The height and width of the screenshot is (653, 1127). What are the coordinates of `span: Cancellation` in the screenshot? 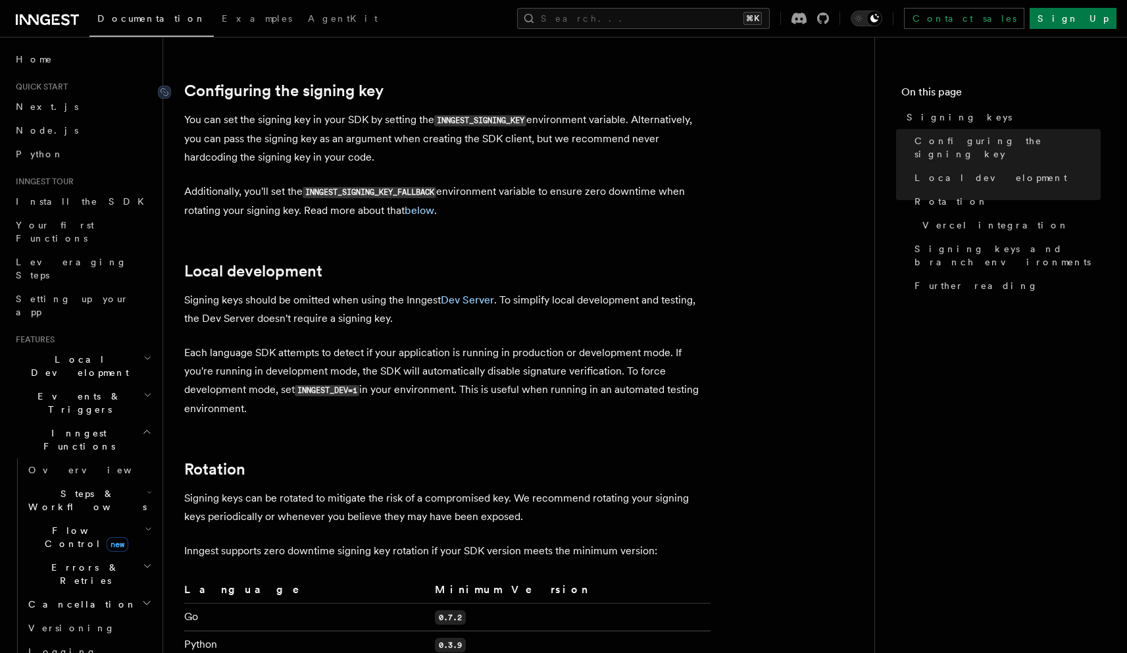 It's located at (80, 604).